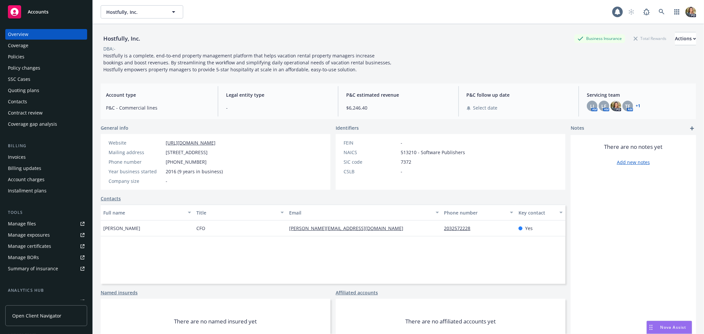 Image resolution: width=704 pixels, height=334 pixels. What do you see at coordinates (19, 79) in the screenshot?
I see `div: SSC Cases` at bounding box center [19, 79].